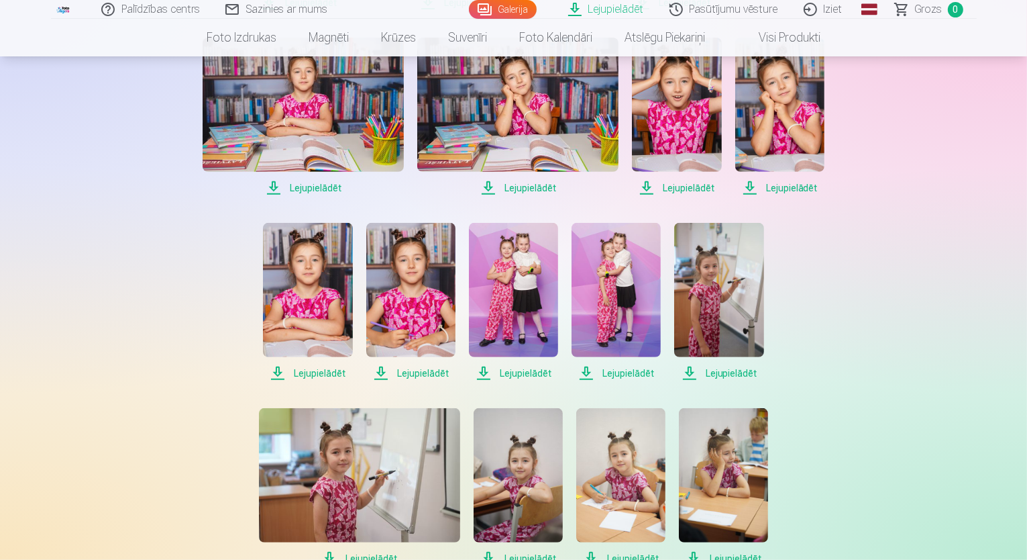 Image resolution: width=1027 pixels, height=560 pixels. Describe the element at coordinates (64, 9) in the screenshot. I see `img: /fa1` at that location.